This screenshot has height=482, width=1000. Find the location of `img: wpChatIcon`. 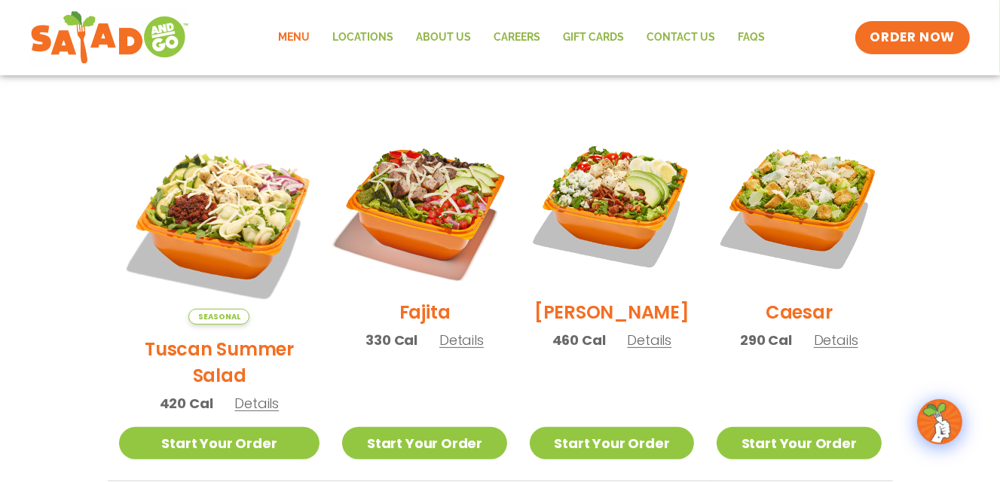

img: wpChatIcon is located at coordinates (940, 422).